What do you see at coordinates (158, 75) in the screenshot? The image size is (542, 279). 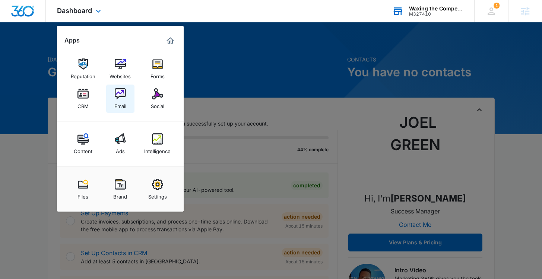 I see `div: Forms` at bounding box center [158, 75].